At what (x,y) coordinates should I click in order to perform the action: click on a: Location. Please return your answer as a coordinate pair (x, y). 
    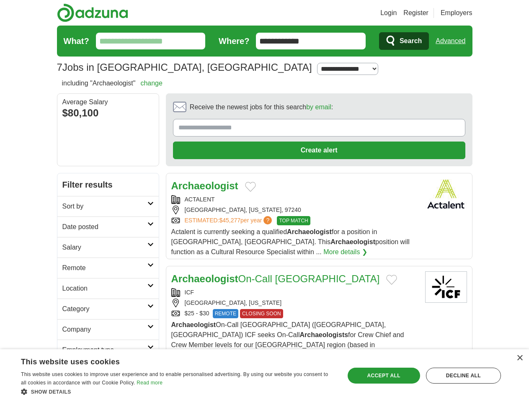
    Looking at the image, I should click on (108, 288).